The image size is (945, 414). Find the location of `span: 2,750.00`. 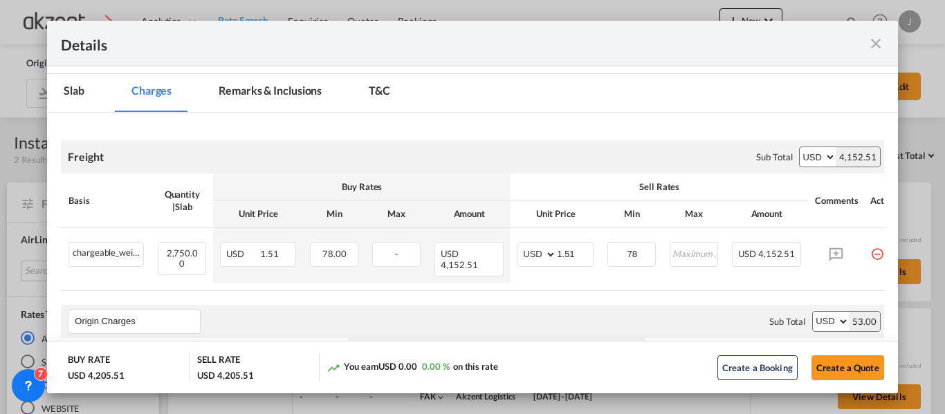

span: 2,750.00 is located at coordinates (182, 258).